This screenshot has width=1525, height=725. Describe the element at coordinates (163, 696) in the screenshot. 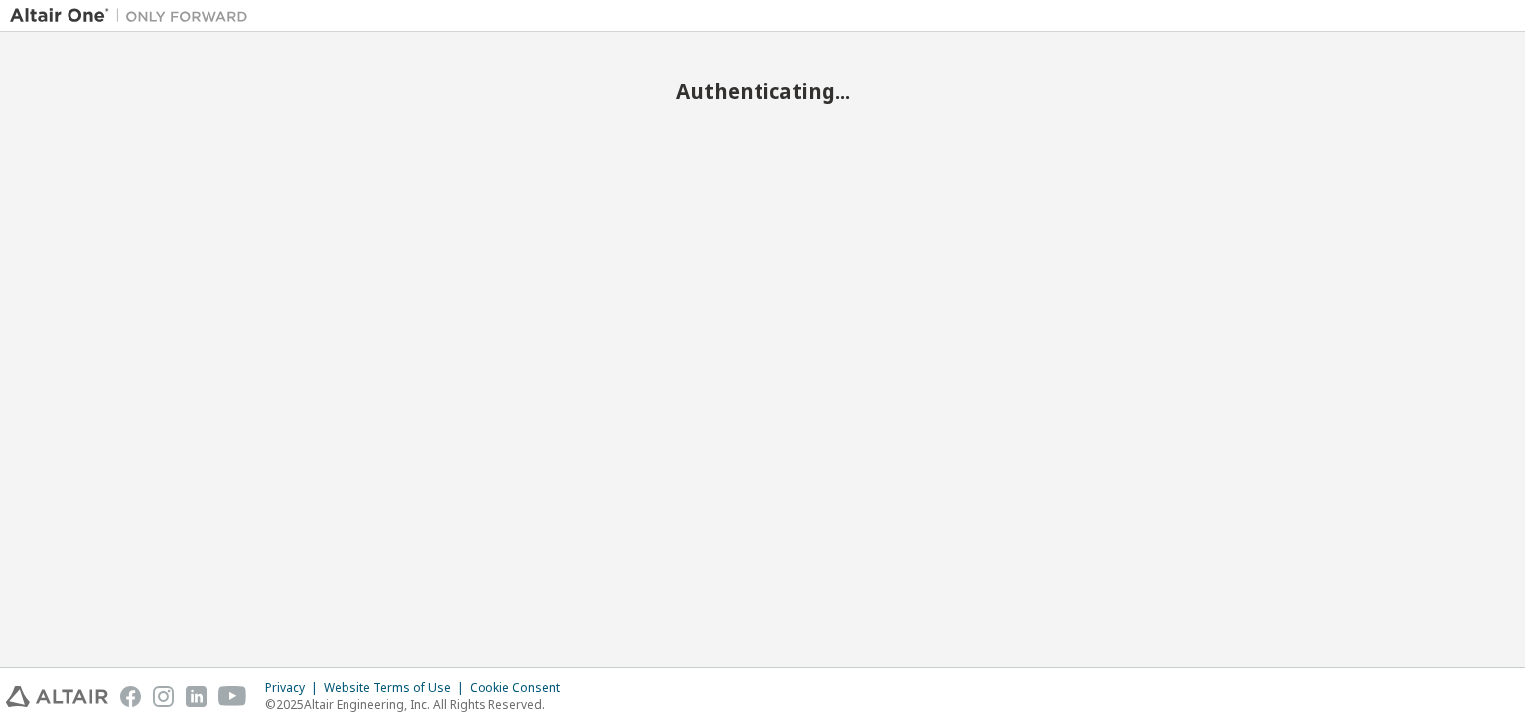

I see `img: instagram.svg` at that location.